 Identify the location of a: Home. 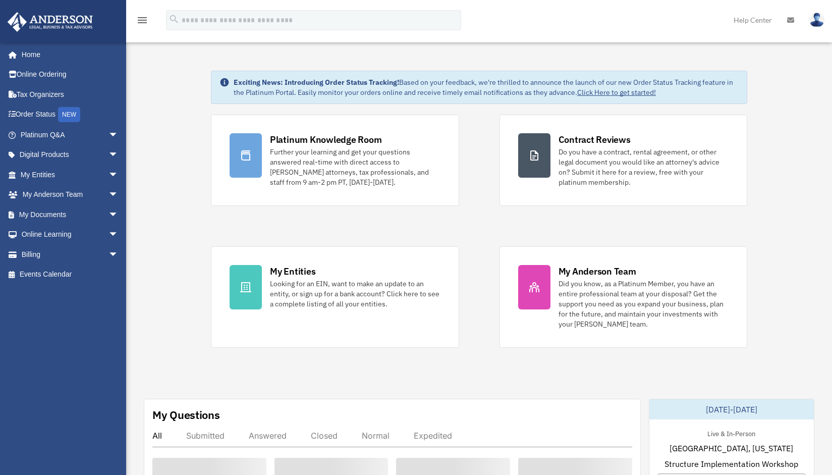
(68, 54).